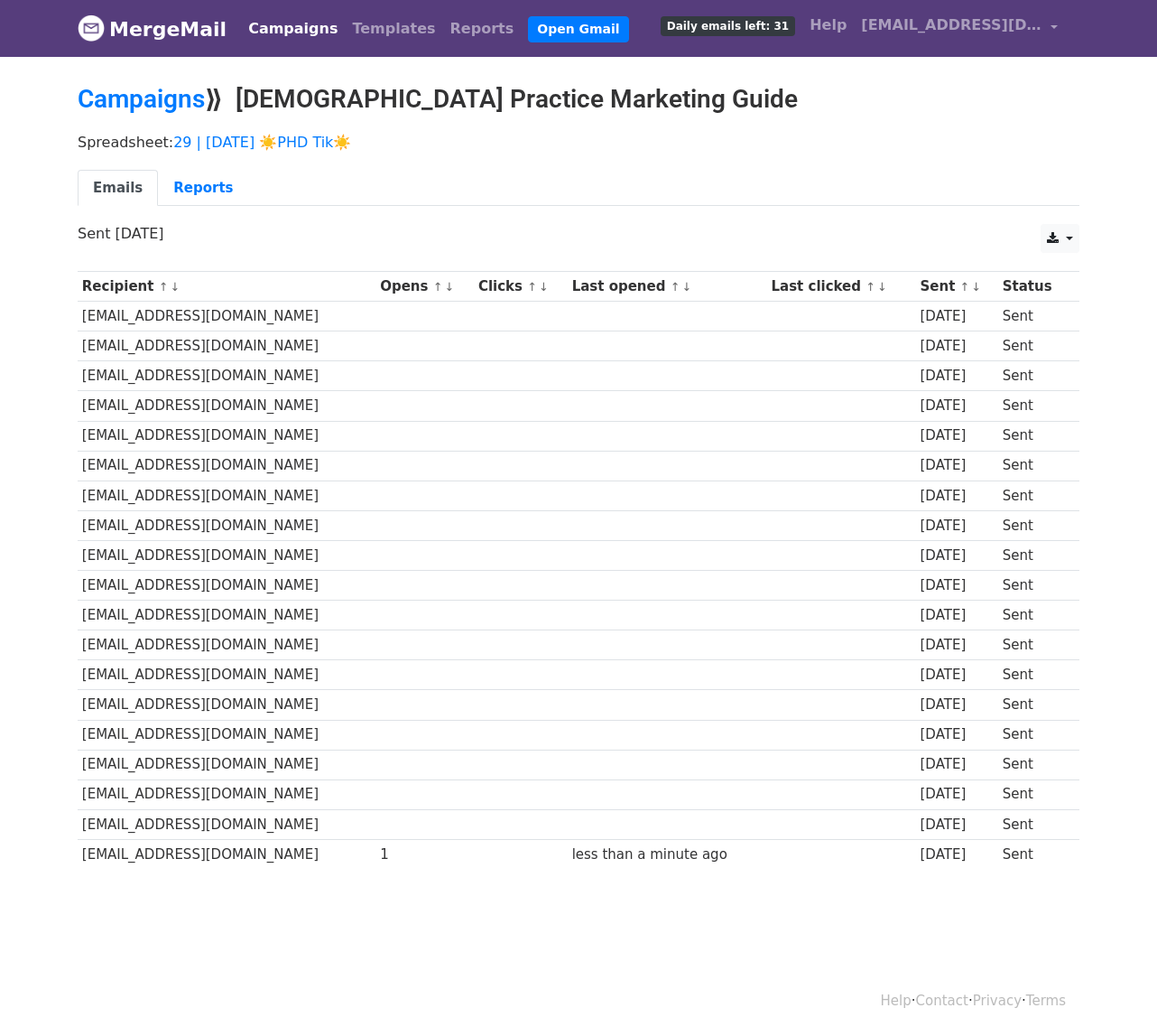 The image size is (1157, 1036). Describe the element at coordinates (998, 1000) in the screenshot. I see `a: Privacy` at that location.